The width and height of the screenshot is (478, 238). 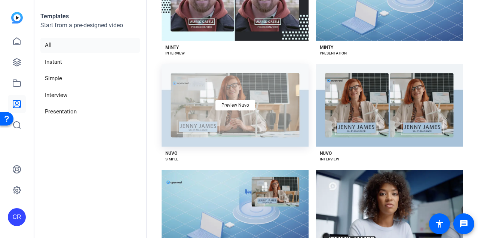 I want to click on mat-icon: message, so click(x=463, y=224).